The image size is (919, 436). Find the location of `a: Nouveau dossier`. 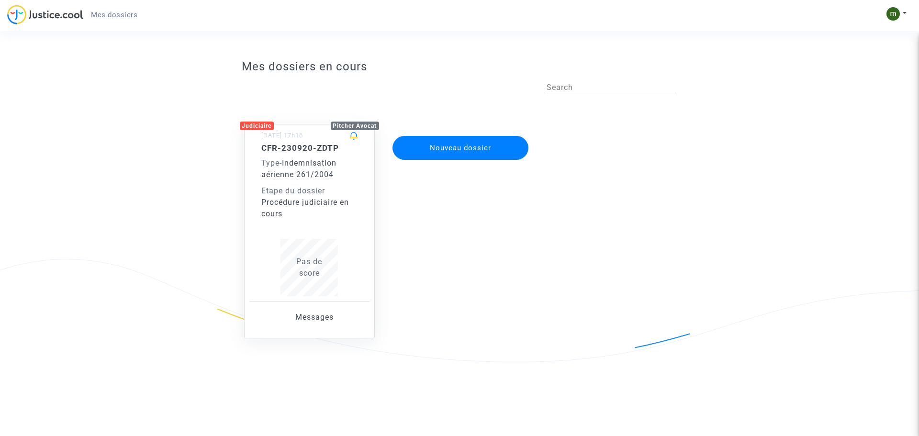

a: Nouveau dossier is located at coordinates (460, 134).